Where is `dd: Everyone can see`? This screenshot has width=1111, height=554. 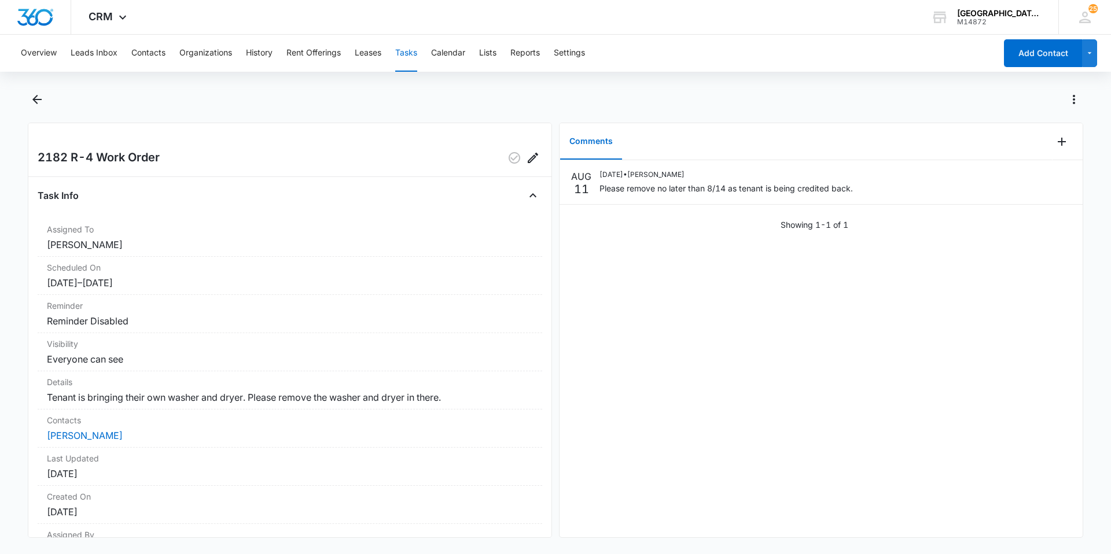 dd: Everyone can see is located at coordinates (290, 359).